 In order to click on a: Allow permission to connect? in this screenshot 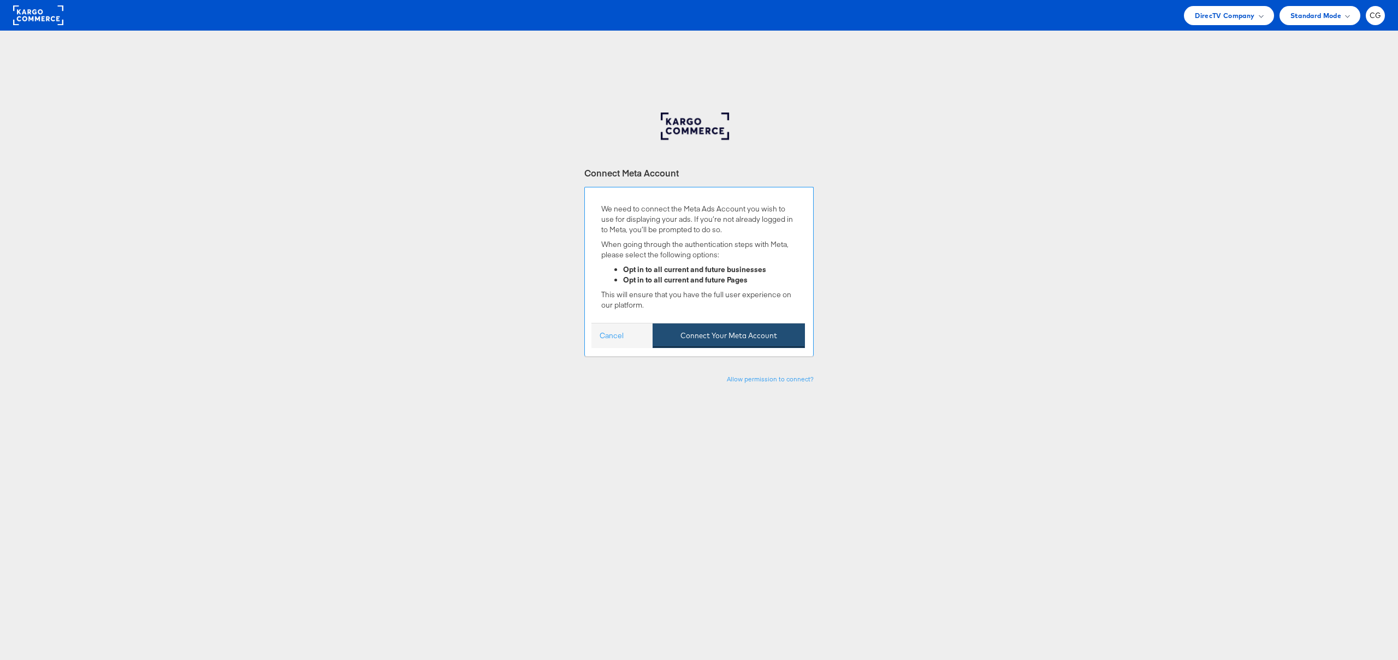, I will do `click(770, 379)`.